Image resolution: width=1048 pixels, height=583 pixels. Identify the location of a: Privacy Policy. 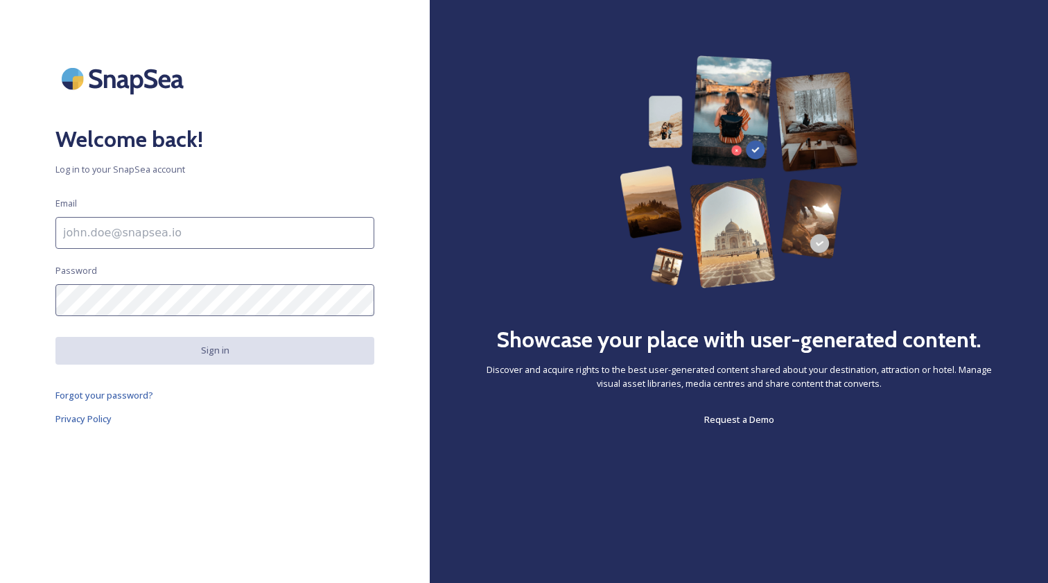
(215, 419).